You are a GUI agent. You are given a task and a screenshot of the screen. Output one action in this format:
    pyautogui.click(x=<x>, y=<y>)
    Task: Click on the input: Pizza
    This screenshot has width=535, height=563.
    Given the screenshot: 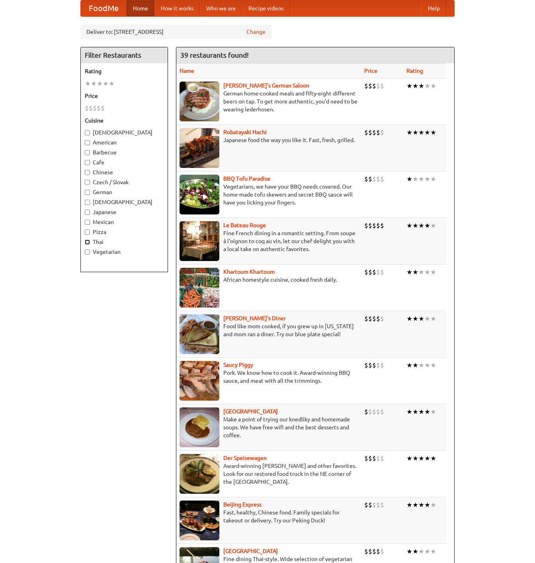 What is the action you would take?
    pyautogui.click(x=87, y=232)
    